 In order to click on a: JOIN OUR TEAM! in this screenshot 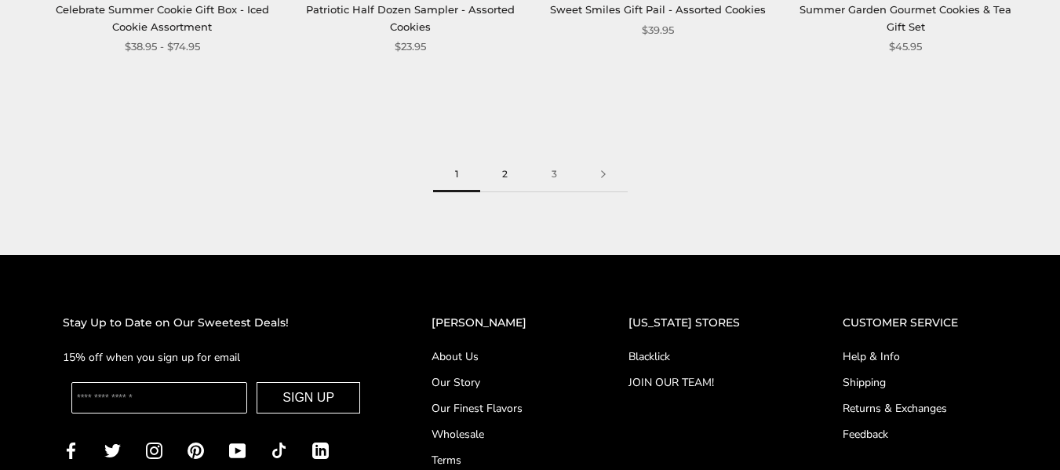, I will do `click(704, 382)`.